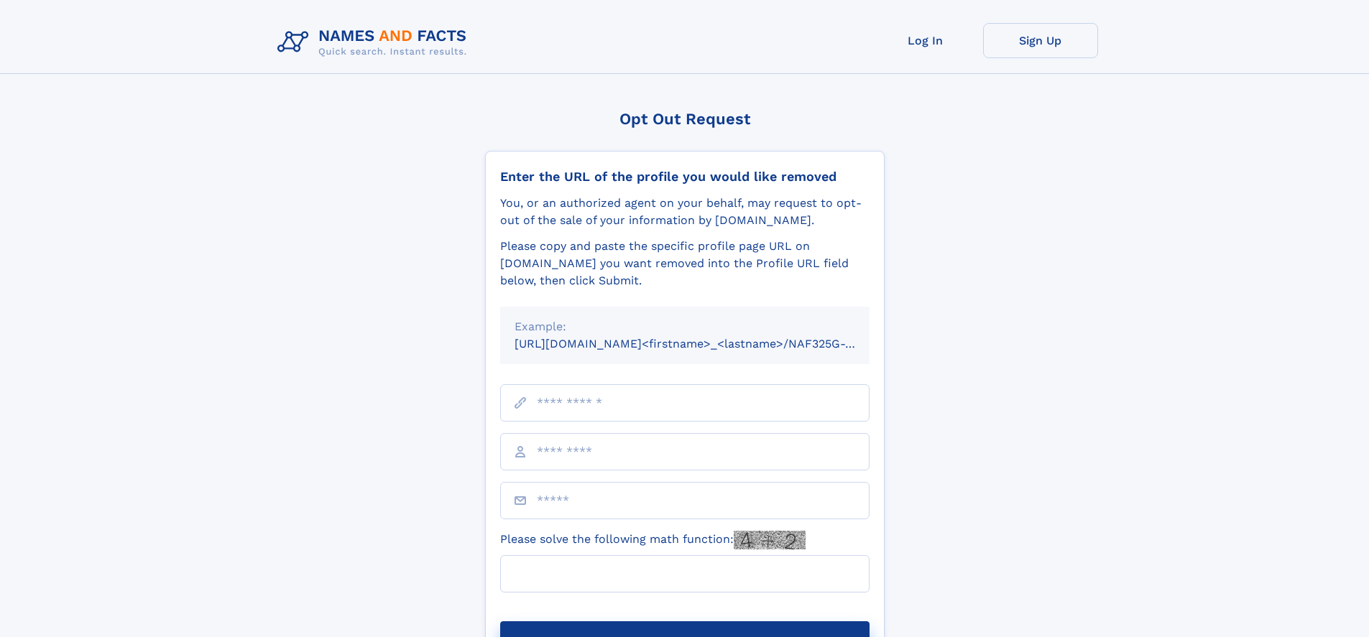 This screenshot has width=1369, height=637. Describe the element at coordinates (685, 119) in the screenshot. I see `div: Opt Out Request` at that location.